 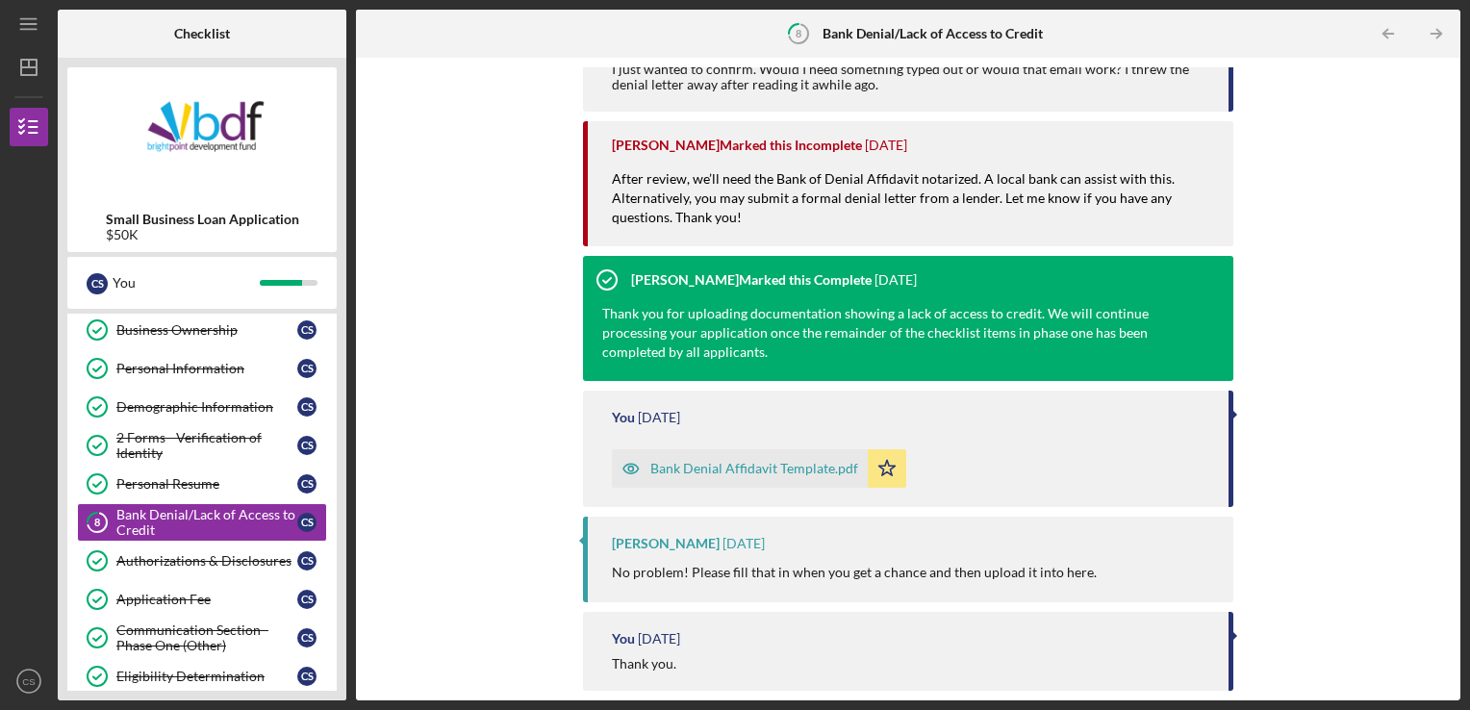 I want to click on div: Bank Denial Affidavit Template.pdf, so click(x=754, y=468).